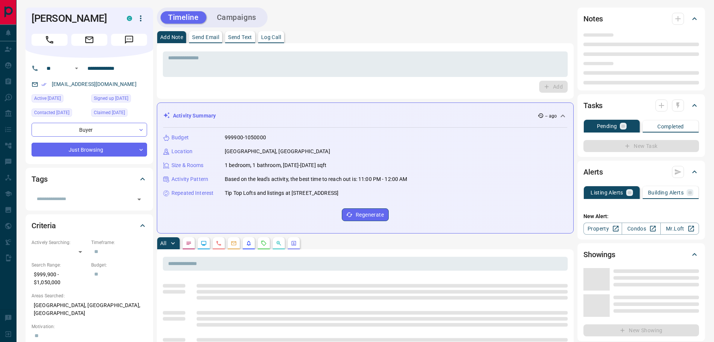 This screenshot has height=342, width=714. Describe the element at coordinates (39, 179) in the screenshot. I see `h2: Tags` at that location.